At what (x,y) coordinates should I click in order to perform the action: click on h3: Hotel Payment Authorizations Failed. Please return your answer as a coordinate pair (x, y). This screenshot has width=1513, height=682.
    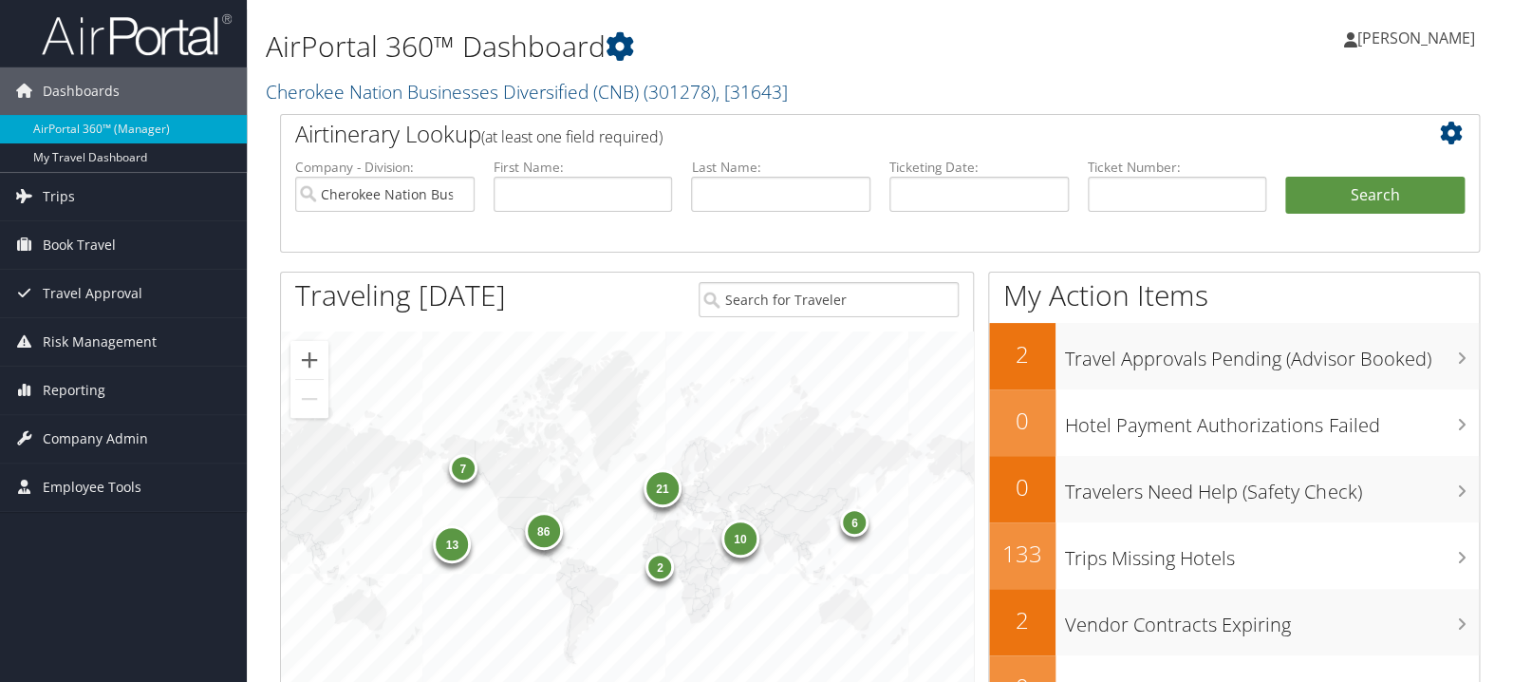
    Looking at the image, I should click on (1272, 421).